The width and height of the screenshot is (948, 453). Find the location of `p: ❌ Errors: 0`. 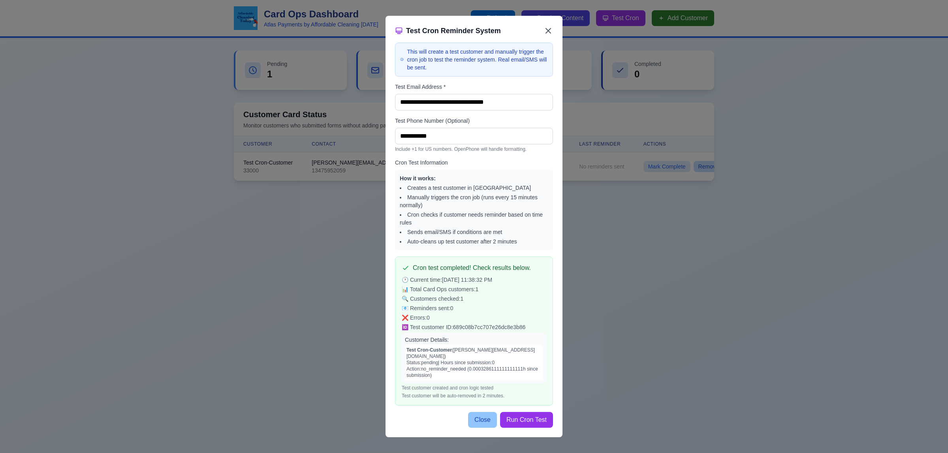

p: ❌ Errors: 0 is located at coordinates (474, 318).